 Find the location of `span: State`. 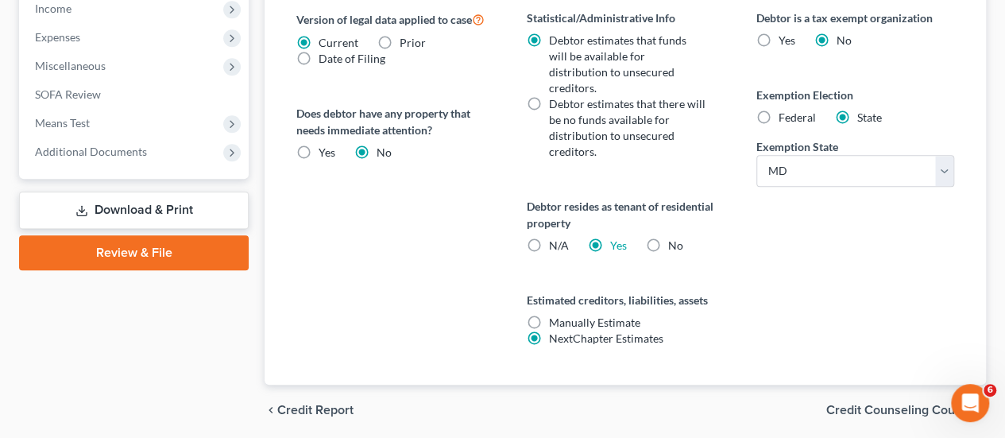

span: State is located at coordinates (869, 117).